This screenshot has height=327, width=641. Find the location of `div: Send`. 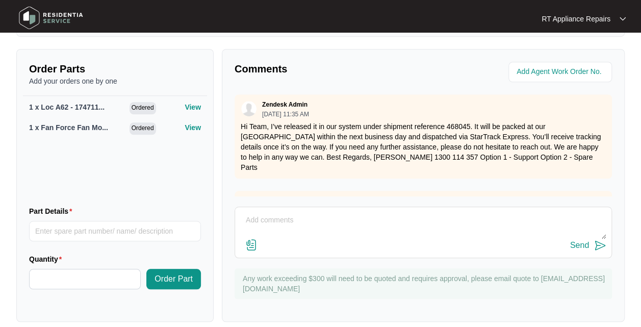

div: Send is located at coordinates (579, 245).